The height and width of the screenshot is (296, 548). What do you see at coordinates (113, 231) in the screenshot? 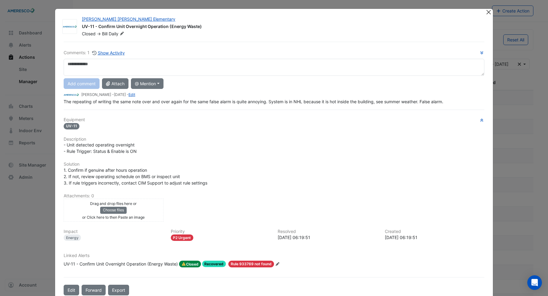
I see `h6: Impact` at bounding box center [113, 231].